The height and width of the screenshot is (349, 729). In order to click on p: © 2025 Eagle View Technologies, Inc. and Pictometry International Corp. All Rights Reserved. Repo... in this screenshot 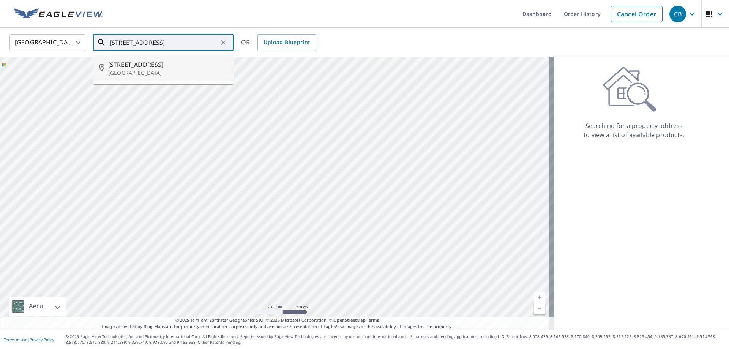, I will do `click(395, 339)`.